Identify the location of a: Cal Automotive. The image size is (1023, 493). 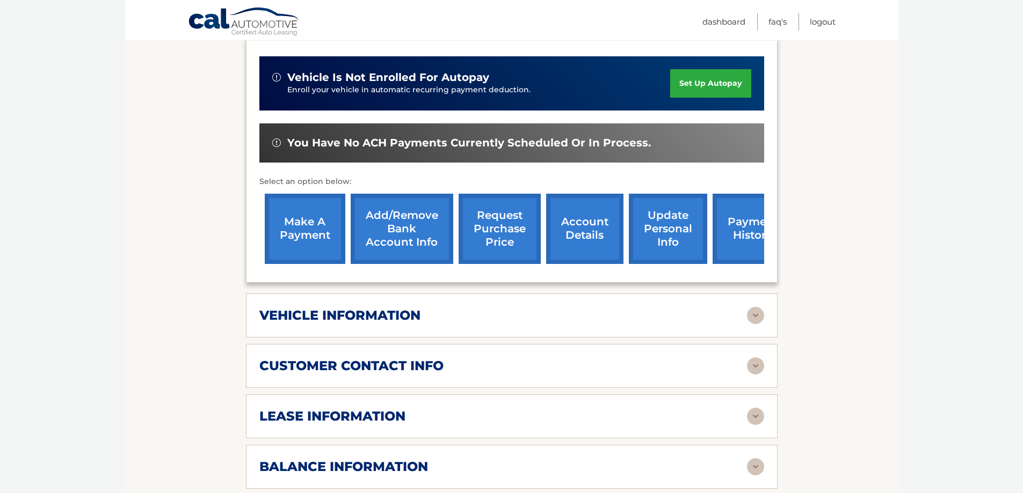
(244, 23).